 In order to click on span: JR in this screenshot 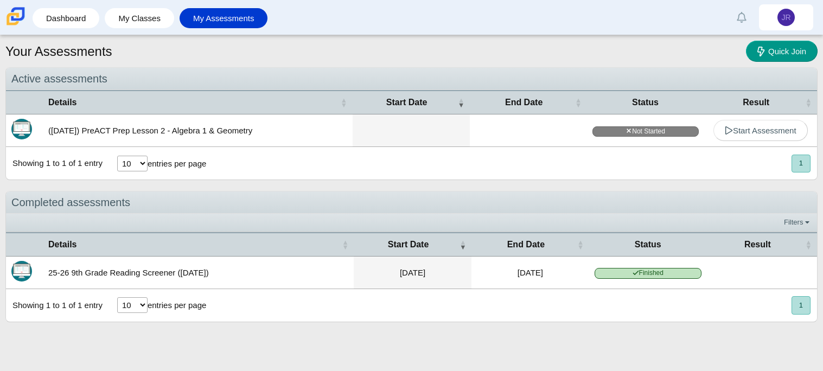, I will do `click(785, 17)`.